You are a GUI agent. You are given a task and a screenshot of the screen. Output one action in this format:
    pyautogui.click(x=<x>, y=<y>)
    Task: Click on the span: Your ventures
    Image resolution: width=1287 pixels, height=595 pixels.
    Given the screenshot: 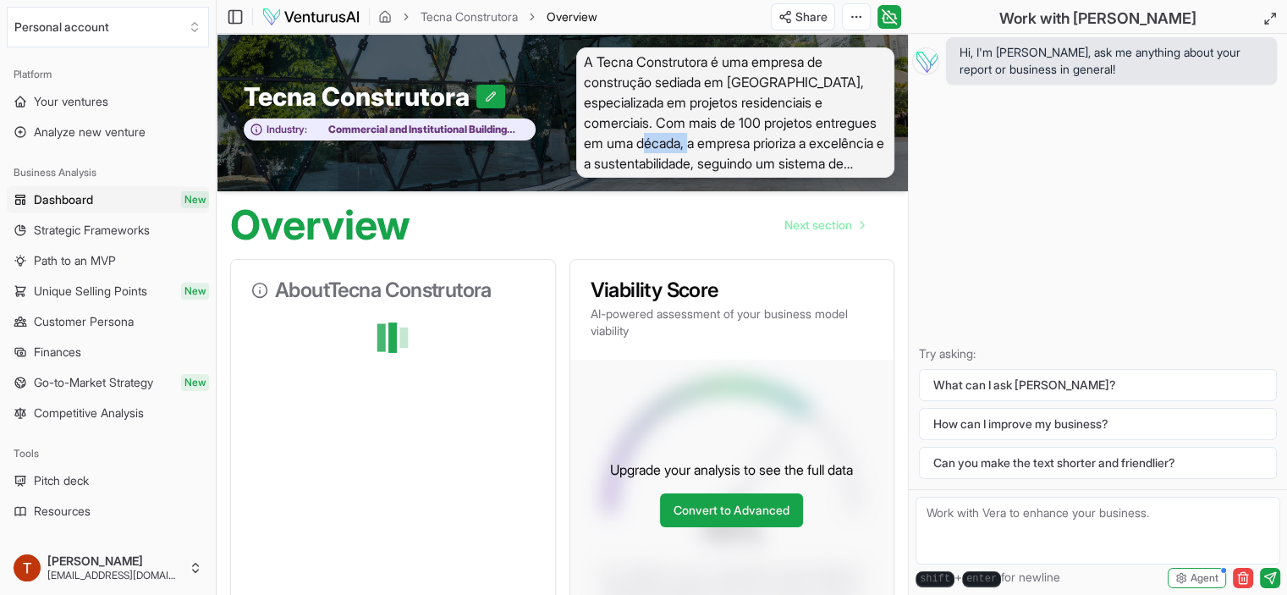 What is the action you would take?
    pyautogui.click(x=71, y=102)
    